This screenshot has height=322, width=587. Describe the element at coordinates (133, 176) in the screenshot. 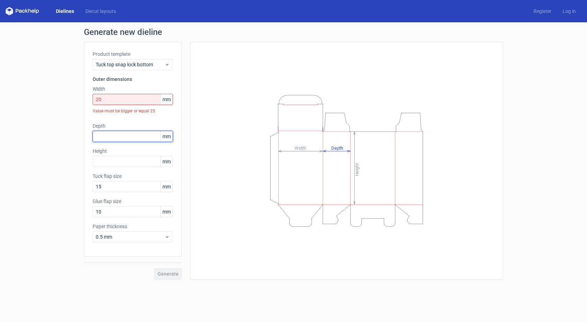

I see `label: Tuck flap size` at that location.